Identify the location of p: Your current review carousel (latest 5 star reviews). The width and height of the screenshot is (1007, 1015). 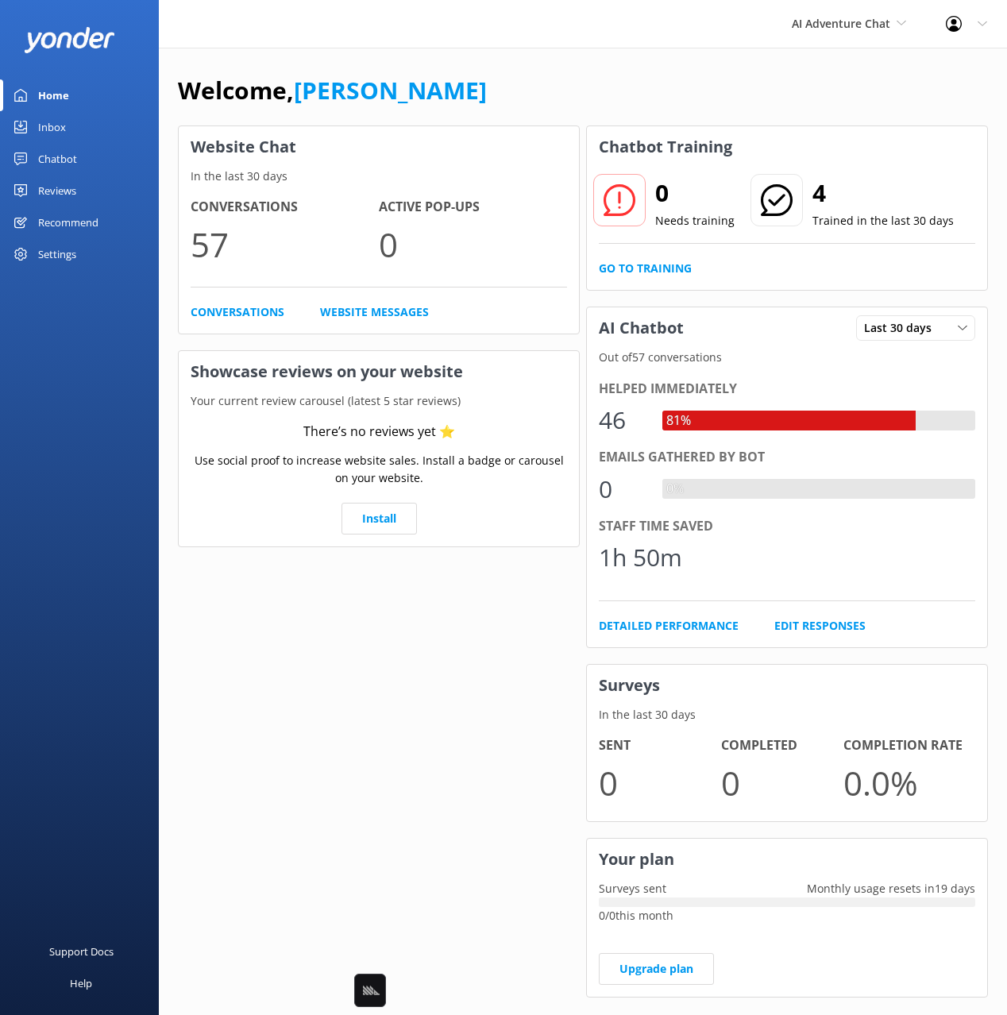
(379, 401).